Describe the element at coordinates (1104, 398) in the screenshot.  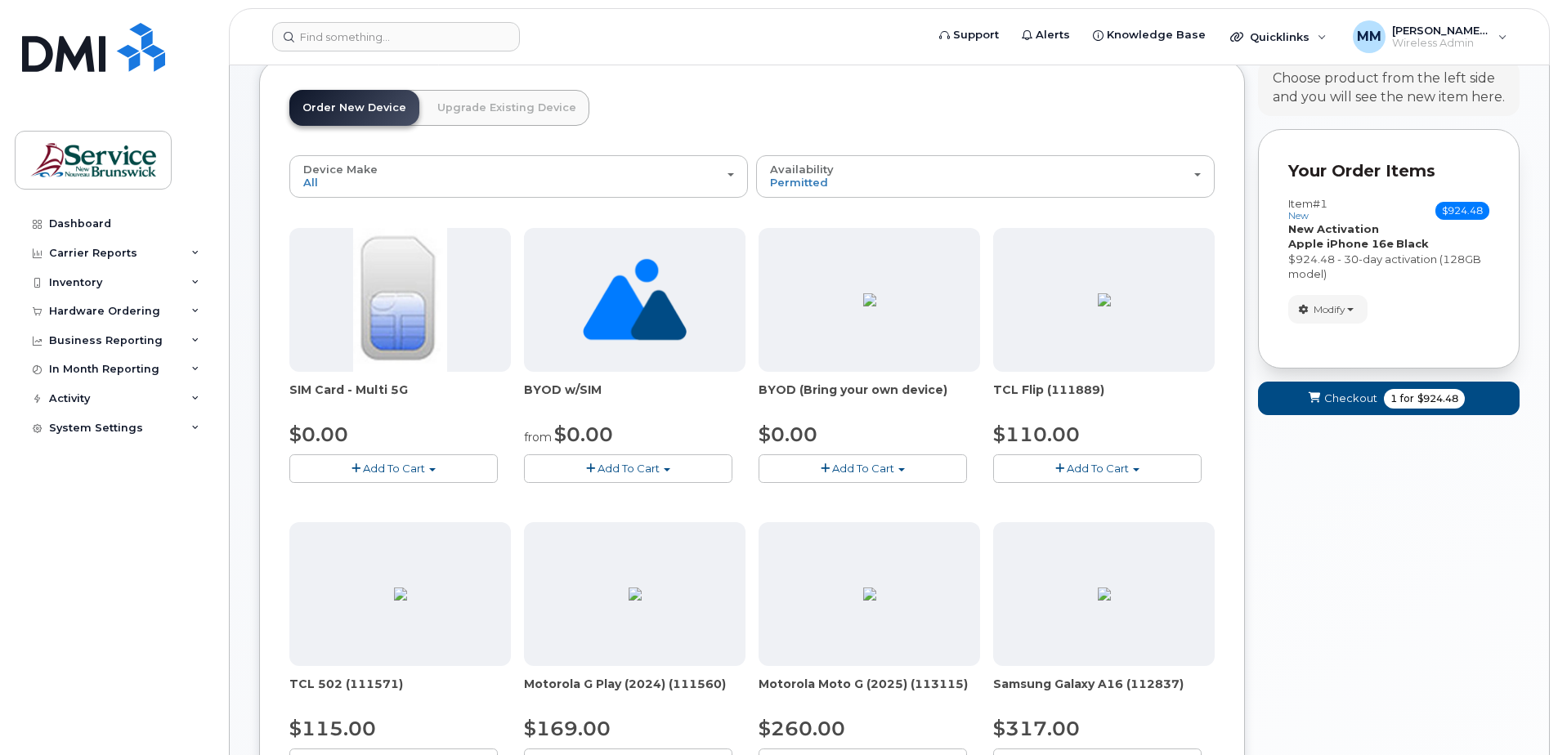
I see `span: TCL Flip (111889)` at that location.